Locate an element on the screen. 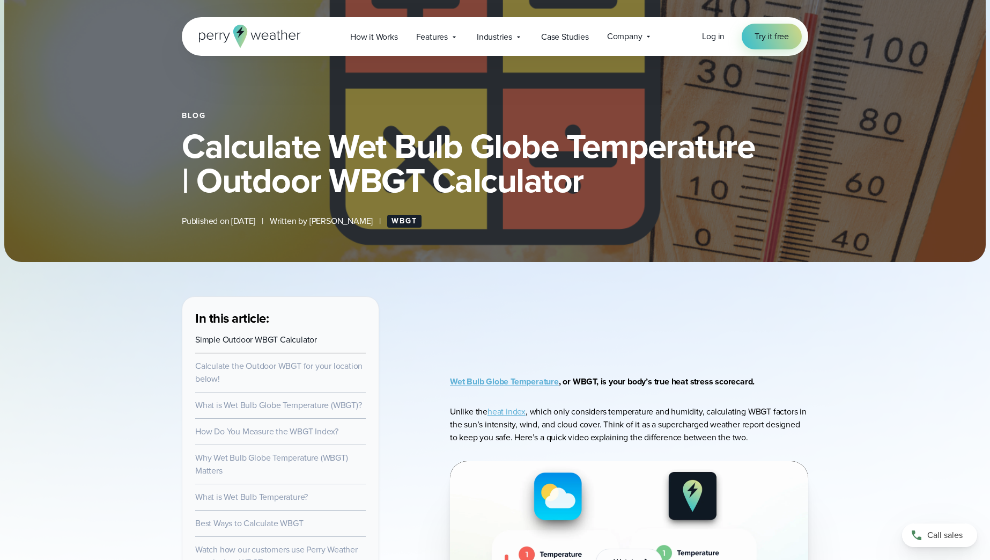 This screenshot has width=990, height=560. a: Case Studies is located at coordinates (565, 36).